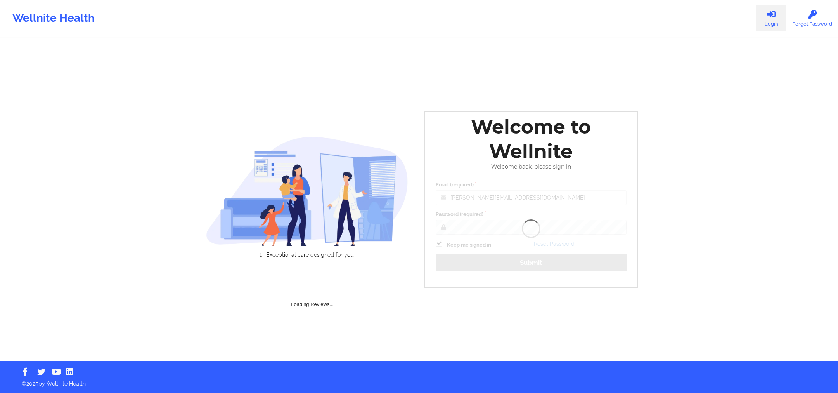 The width and height of the screenshot is (838, 393). I want to click on li: Exceptional care designed for you., so click(310, 254).